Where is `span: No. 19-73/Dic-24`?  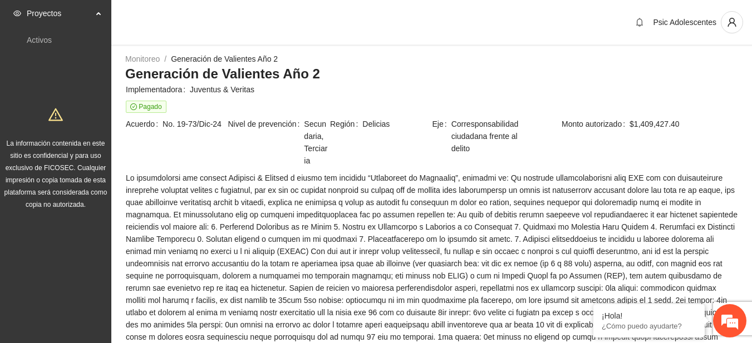 span: No. 19-73/Dic-24 is located at coordinates (194, 124).